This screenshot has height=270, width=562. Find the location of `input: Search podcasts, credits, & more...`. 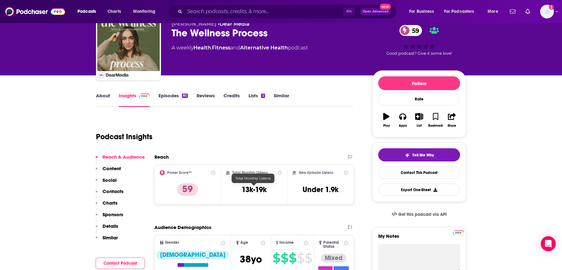

input: Search podcasts, credits, & more... is located at coordinates (264, 12).